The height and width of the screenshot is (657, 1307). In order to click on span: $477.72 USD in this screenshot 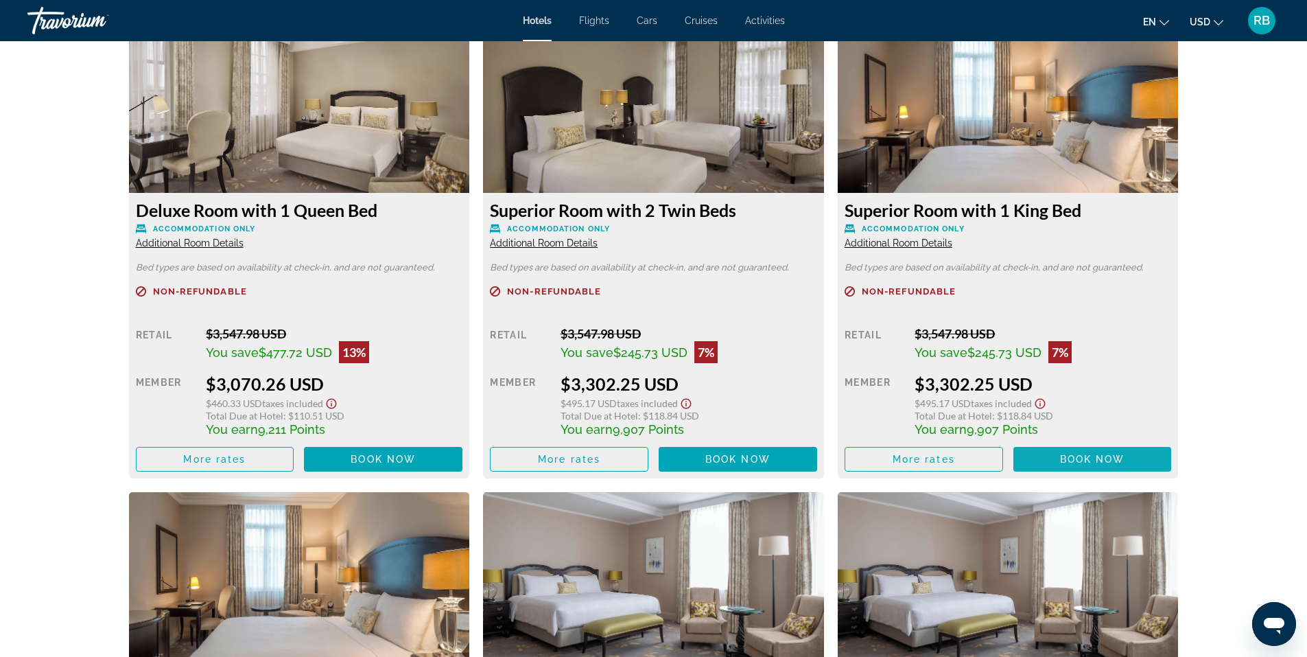, I will do `click(295, 352)`.